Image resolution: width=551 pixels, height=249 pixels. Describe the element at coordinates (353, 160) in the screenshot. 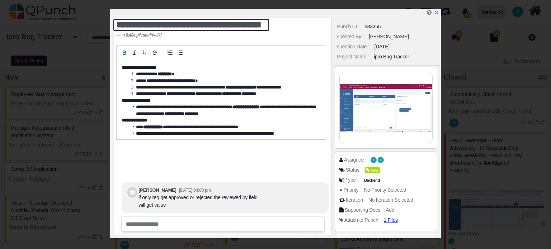

I see `div: Assignee` at that location.